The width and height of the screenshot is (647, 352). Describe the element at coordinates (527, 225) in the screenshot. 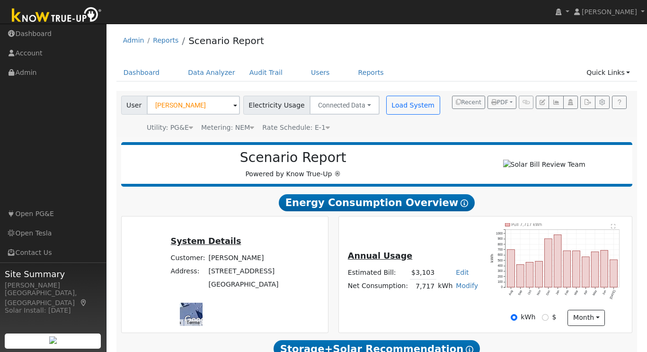

I see `text: Pull 7,717 kWh` at that location.